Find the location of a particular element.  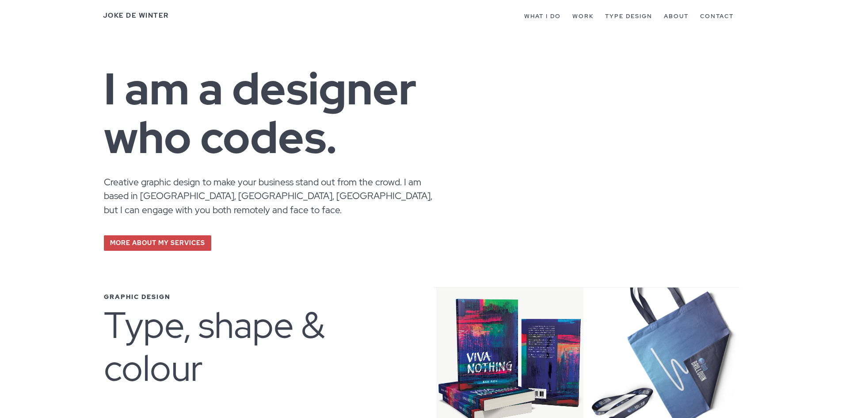

a: Work is located at coordinates (583, 16).